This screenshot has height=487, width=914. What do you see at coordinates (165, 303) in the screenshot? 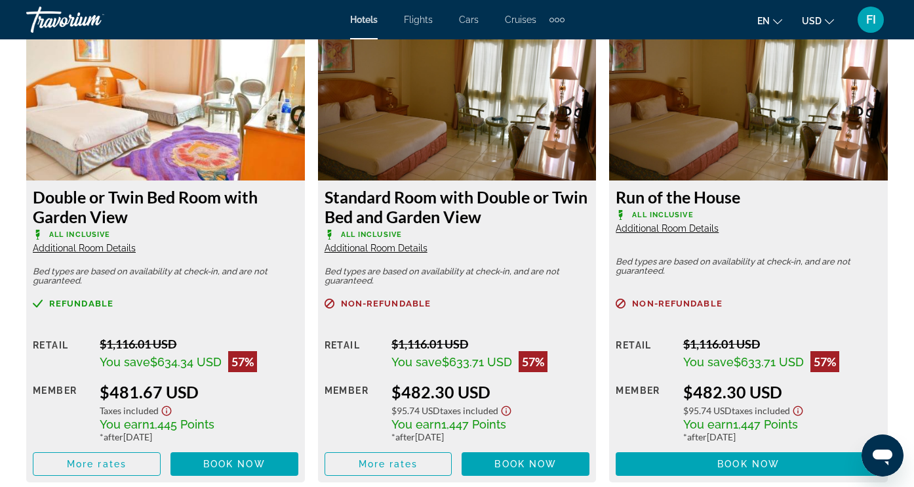
I see `a: Refundable` at bounding box center [165, 303].